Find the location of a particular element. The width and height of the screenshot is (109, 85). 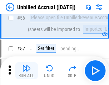

span: # 56 is located at coordinates (21, 18).